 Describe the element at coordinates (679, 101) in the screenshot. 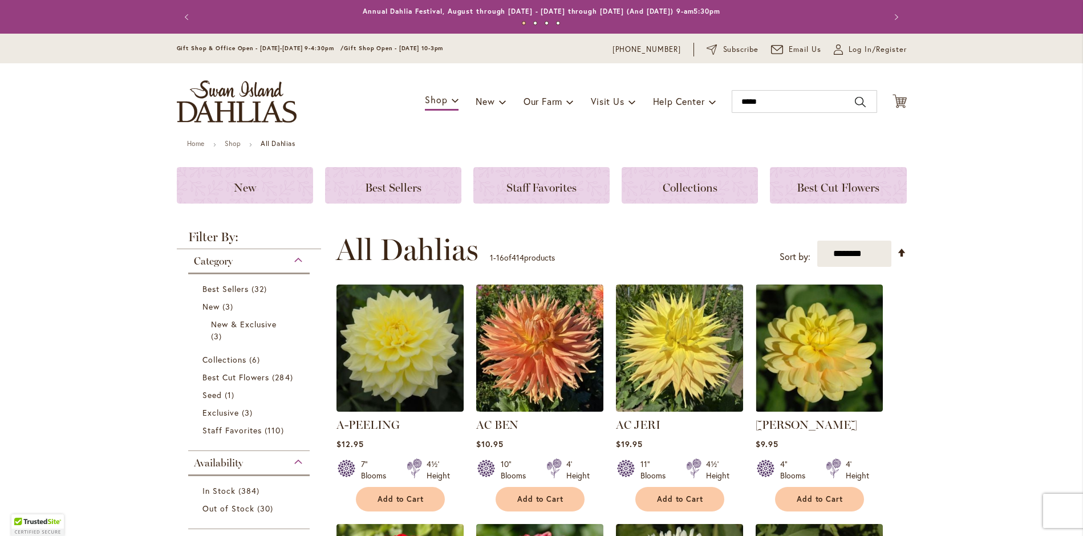

I see `span: Help Center` at that location.